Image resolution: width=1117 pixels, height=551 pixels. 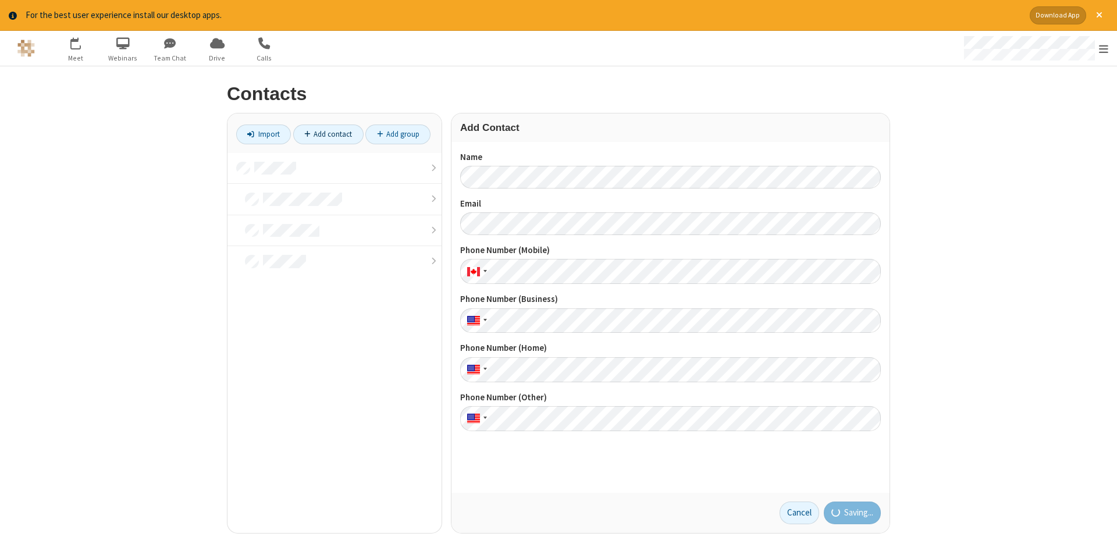 What do you see at coordinates (800, 513) in the screenshot?
I see `a: Cancel` at bounding box center [800, 513].